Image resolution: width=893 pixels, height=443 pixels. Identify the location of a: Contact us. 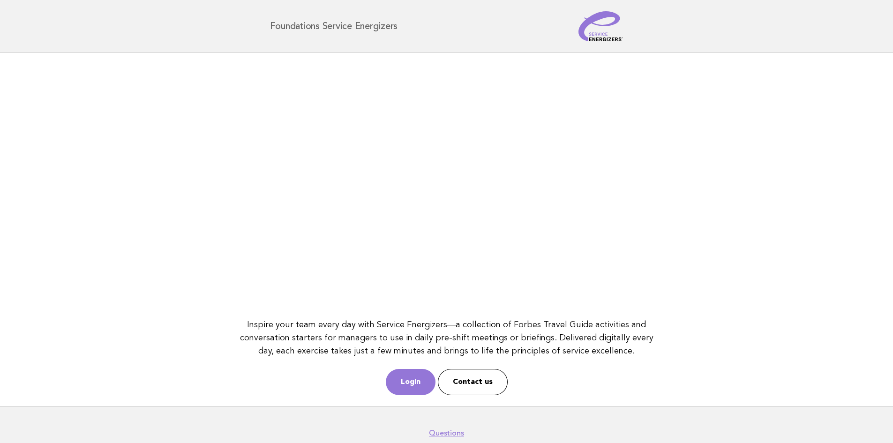
(473, 382).